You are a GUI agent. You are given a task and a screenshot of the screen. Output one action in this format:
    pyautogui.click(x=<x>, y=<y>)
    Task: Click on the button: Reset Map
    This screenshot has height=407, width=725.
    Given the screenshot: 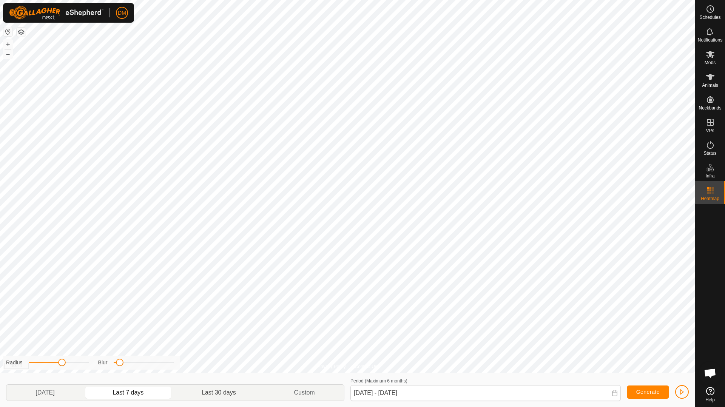 What is the action you would take?
    pyautogui.click(x=8, y=32)
    